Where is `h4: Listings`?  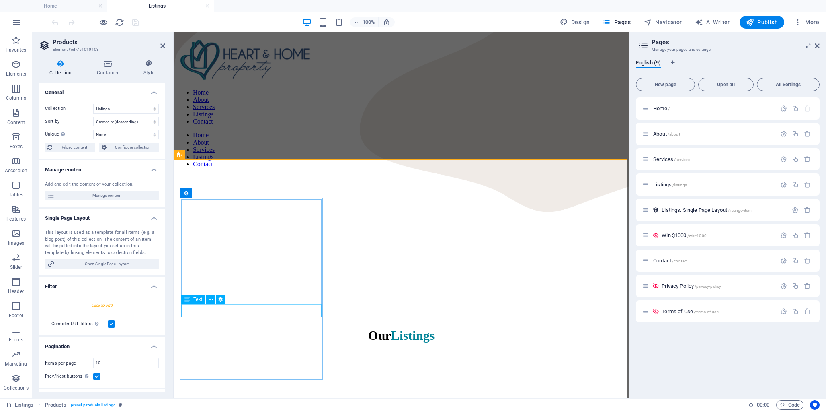 h4: Listings is located at coordinates (160, 6).